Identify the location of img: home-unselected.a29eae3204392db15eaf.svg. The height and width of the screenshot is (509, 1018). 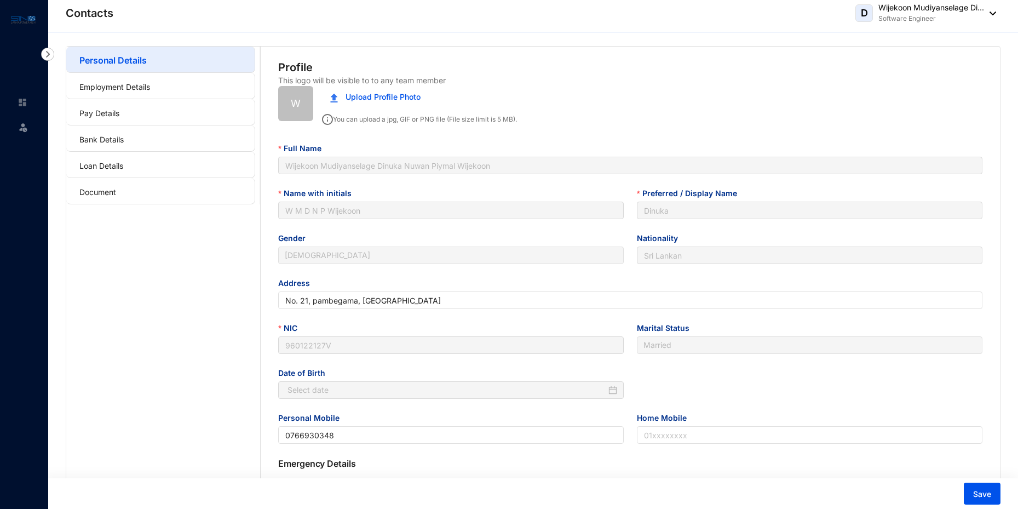
(22, 102).